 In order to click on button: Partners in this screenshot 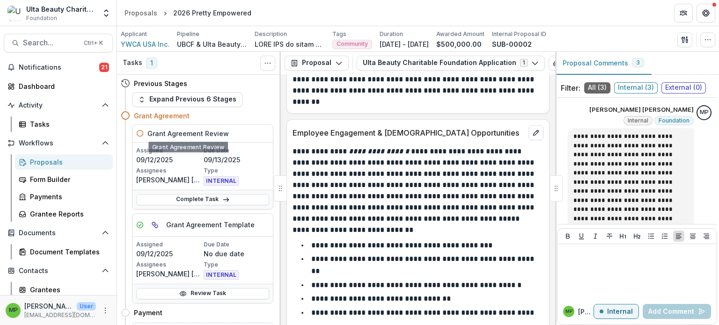, I will do `click(684, 13)`.